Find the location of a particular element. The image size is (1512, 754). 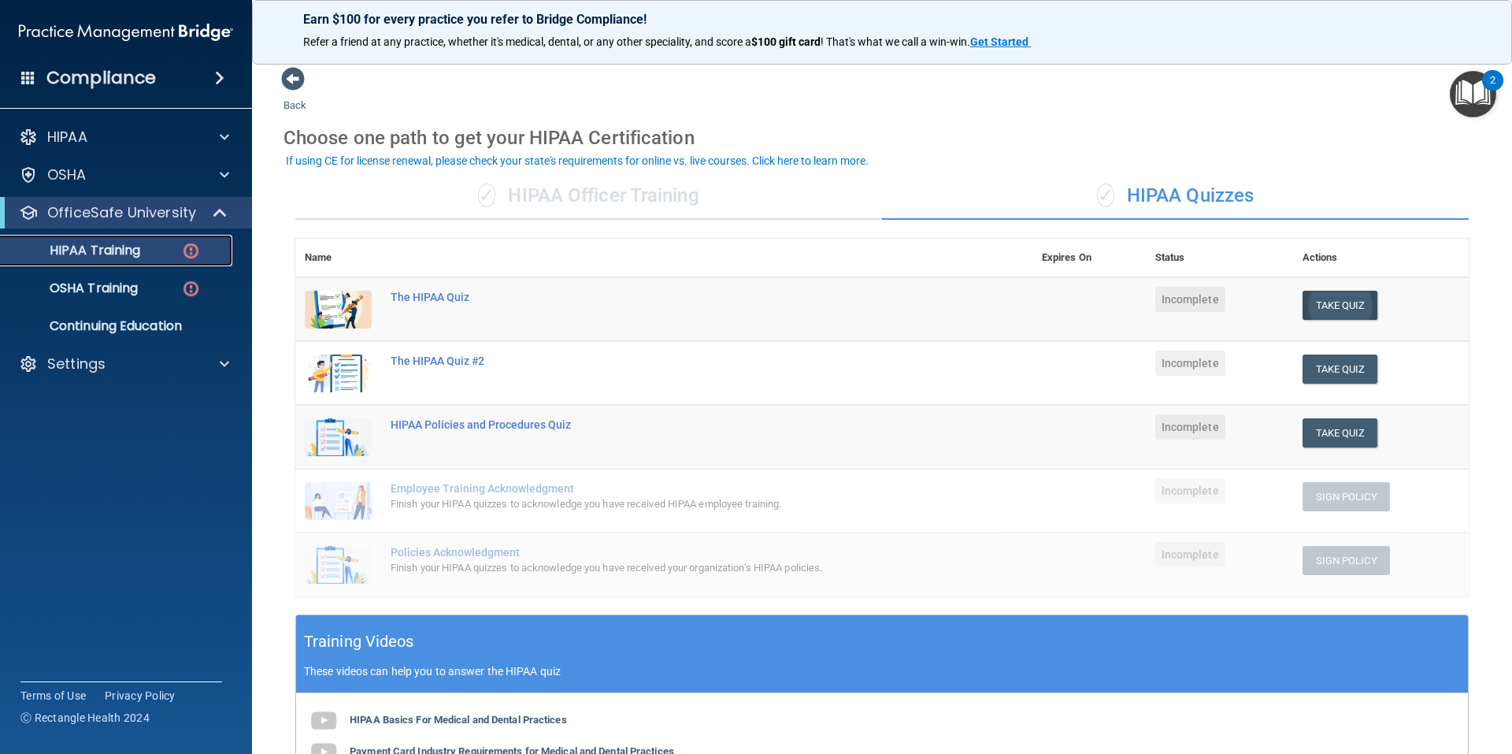

a: OfficeSafe University is located at coordinates (124, 213).